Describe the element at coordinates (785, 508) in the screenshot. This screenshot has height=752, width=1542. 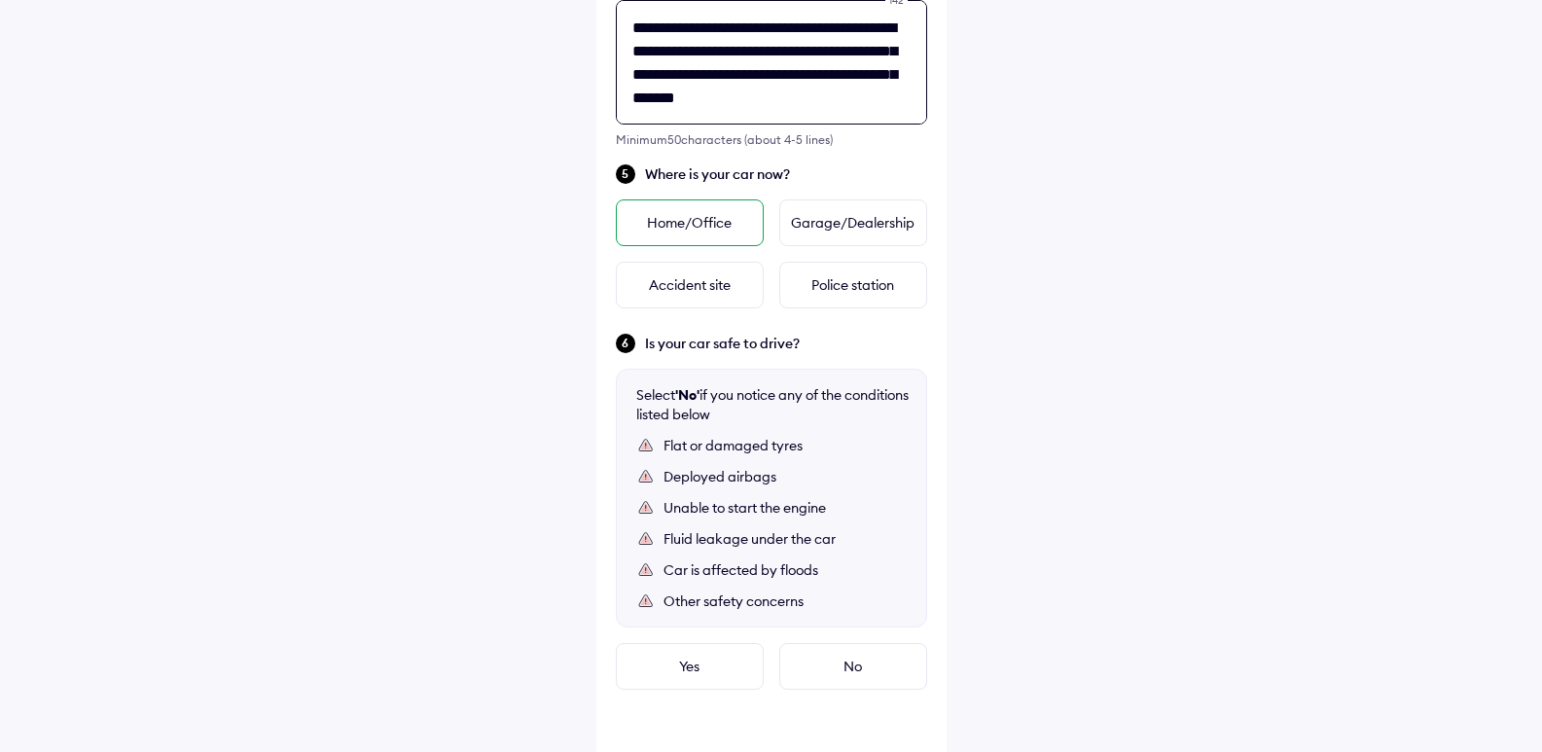
I see `div: Unable to start the engine` at that location.